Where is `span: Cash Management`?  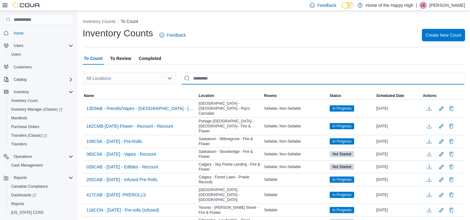 span: Cash Management is located at coordinates (41, 165).